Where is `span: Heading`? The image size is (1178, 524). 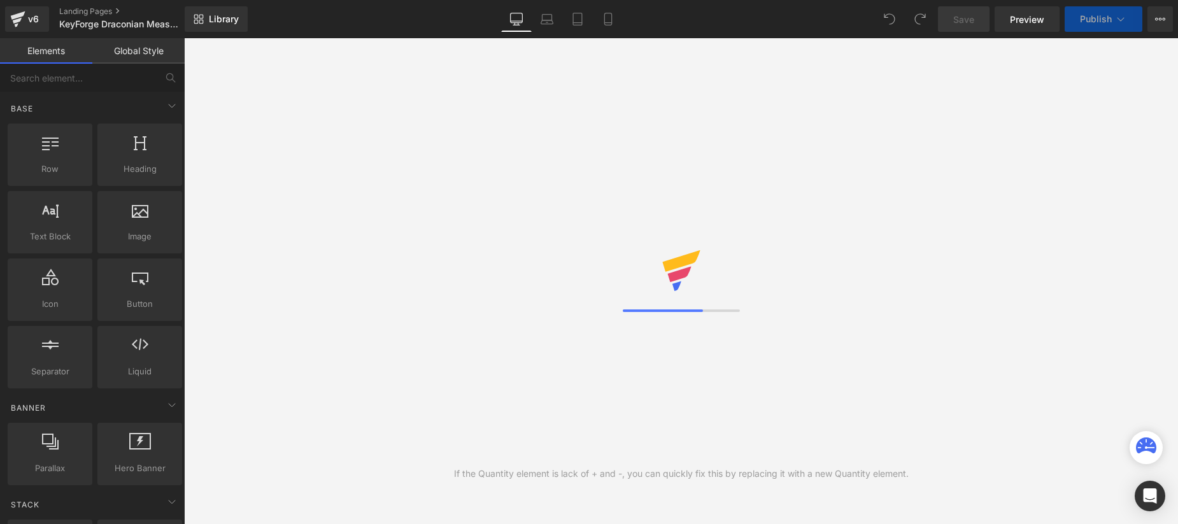 span: Heading is located at coordinates (139, 169).